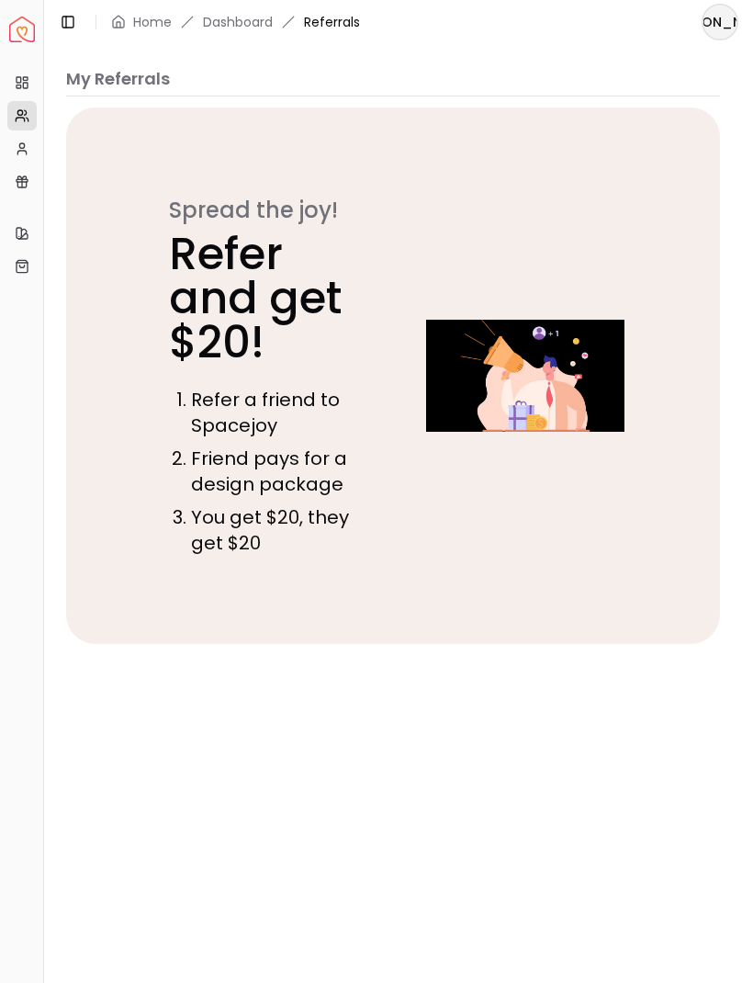 Image resolution: width=753 pixels, height=983 pixels. Describe the element at coordinates (272, 530) in the screenshot. I see `li: You get $20, they get $20` at that location.